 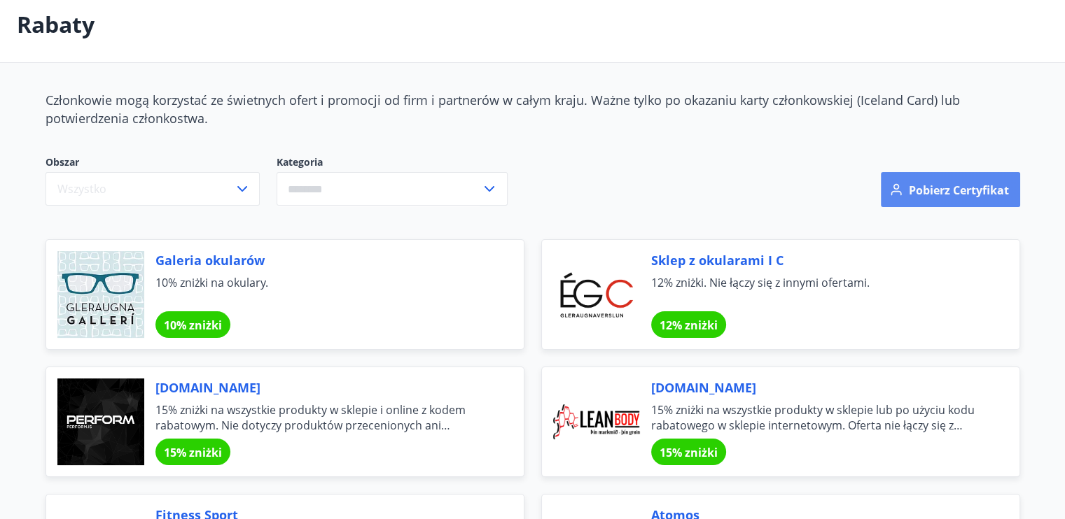 What do you see at coordinates (503, 109) in the screenshot?
I see `font: Członkowie mogą korzystać ze świetnych ofert i promocji od firm i partnerów w całym kraju. Ważne ...` at bounding box center [503, 109].